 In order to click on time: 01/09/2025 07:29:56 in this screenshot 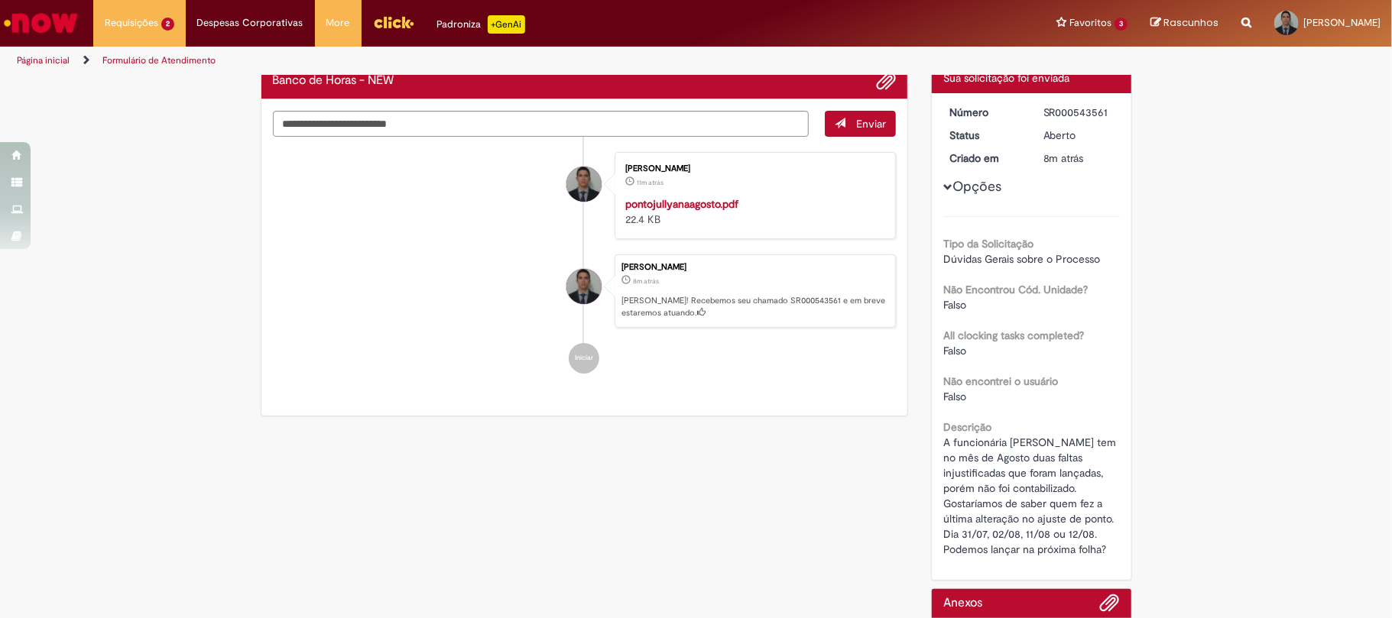, I will do `click(650, 183)`.